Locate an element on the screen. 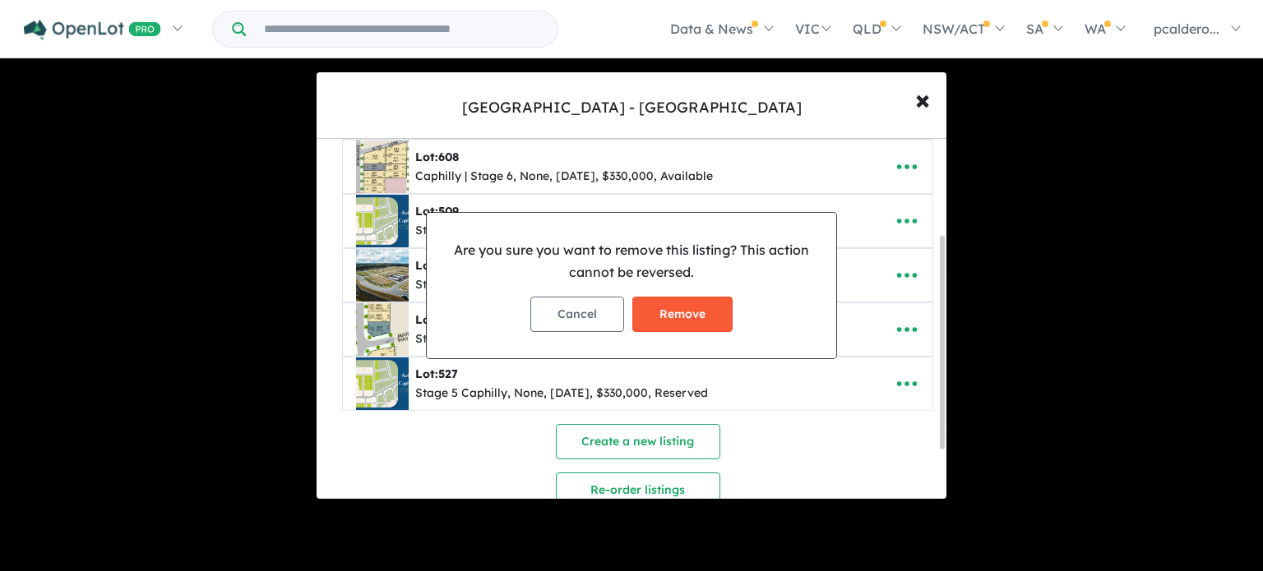  p: Are you sure you want to remove this listing? This action cannot be reversed. is located at coordinates (631, 261).